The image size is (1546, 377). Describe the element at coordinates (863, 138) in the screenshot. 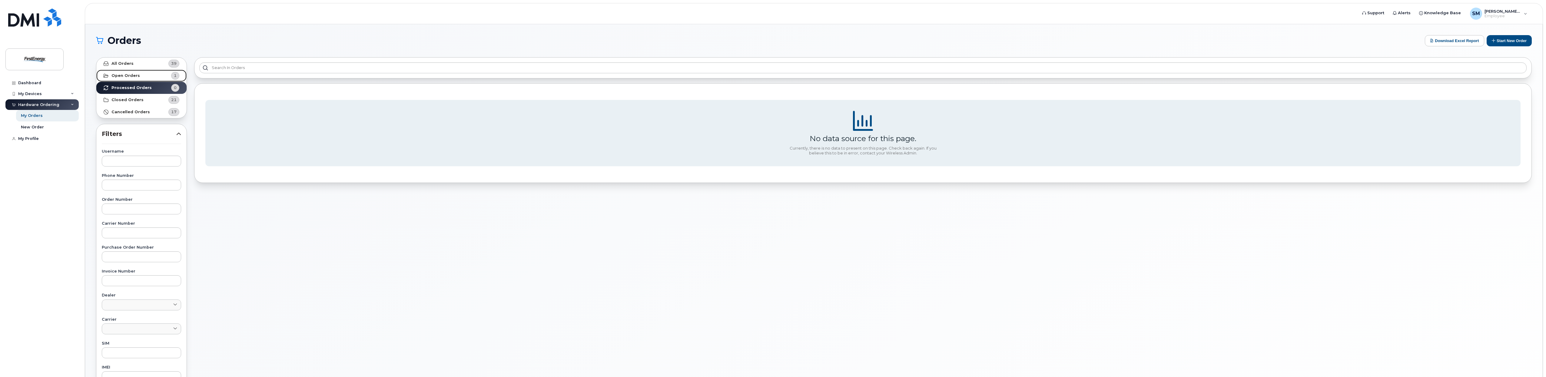

I see `div: No data source for this page.` at that location.